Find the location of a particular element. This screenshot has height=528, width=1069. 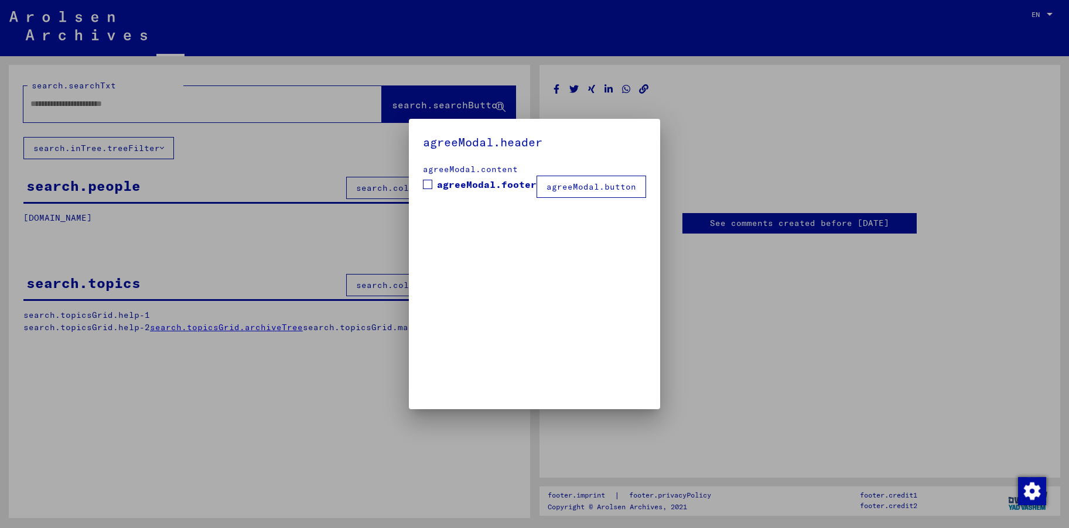

div: Change consent is located at coordinates (1032, 491).